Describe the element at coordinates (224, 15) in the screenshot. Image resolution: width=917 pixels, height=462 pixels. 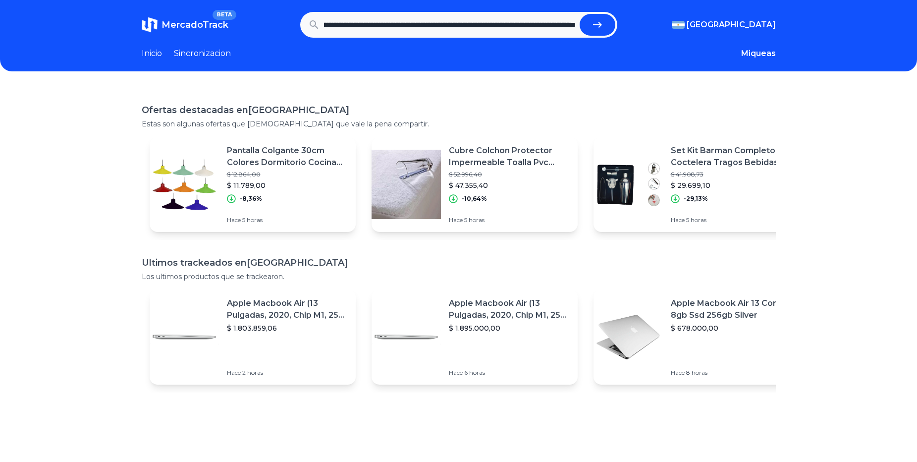
I see `span: BETA` at that location.